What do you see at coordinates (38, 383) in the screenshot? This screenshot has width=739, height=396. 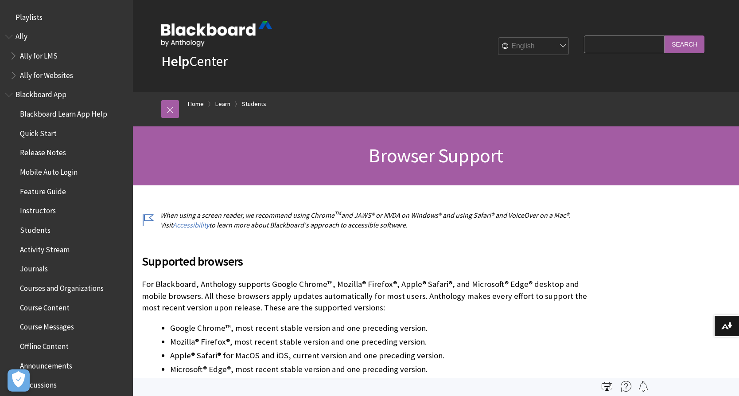 I see `span: Discussions` at bounding box center [38, 383].